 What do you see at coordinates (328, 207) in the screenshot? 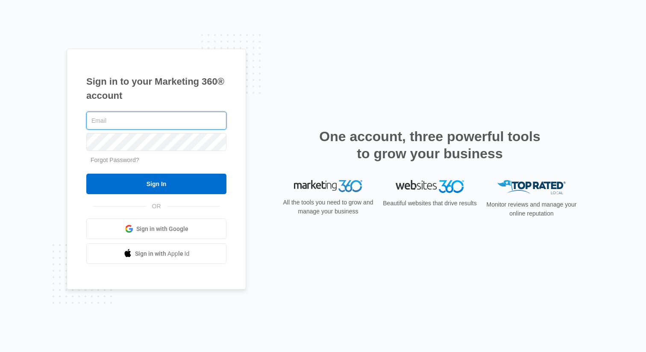
I see `p: All the tools you need to grow and manage your business` at bounding box center [328, 207].